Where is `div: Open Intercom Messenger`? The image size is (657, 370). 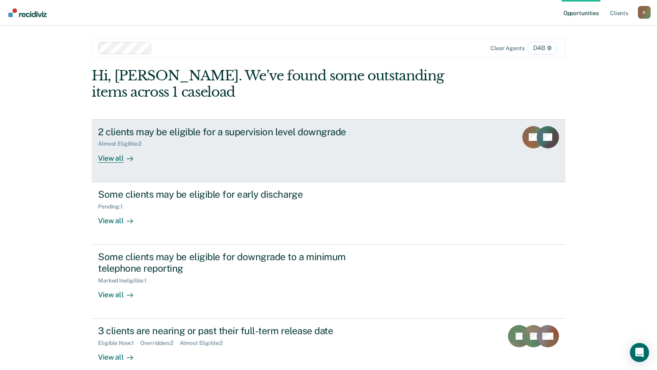
div: Open Intercom Messenger is located at coordinates (639, 353).